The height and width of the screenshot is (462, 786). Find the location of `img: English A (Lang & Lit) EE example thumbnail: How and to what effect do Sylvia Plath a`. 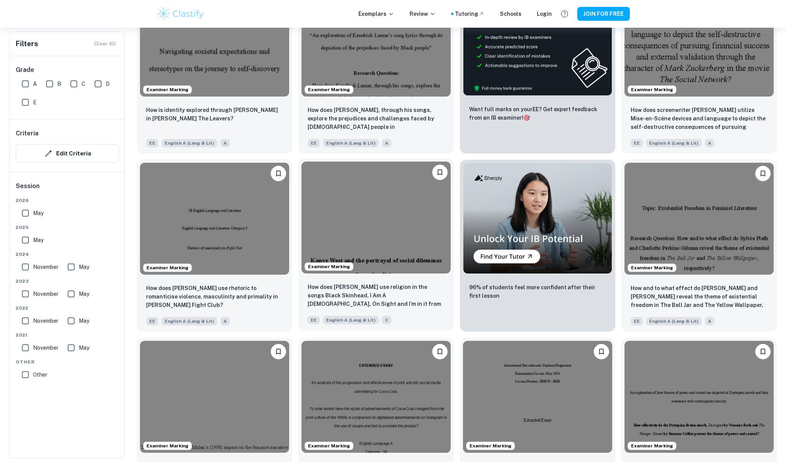

img: English A (Lang & Lit) EE example thumbnail: How and to what effect do Sylvia Plath a is located at coordinates (699, 218).